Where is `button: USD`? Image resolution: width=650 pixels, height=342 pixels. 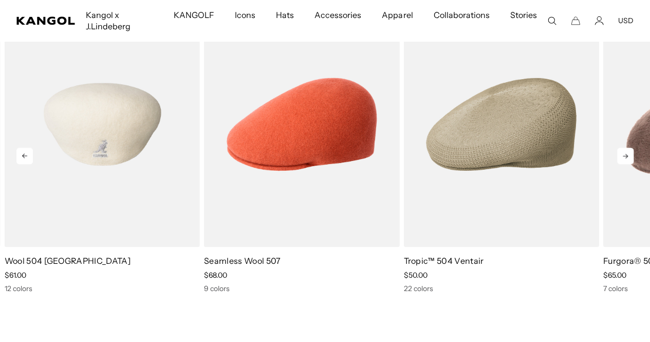 button: USD is located at coordinates (626, 21).